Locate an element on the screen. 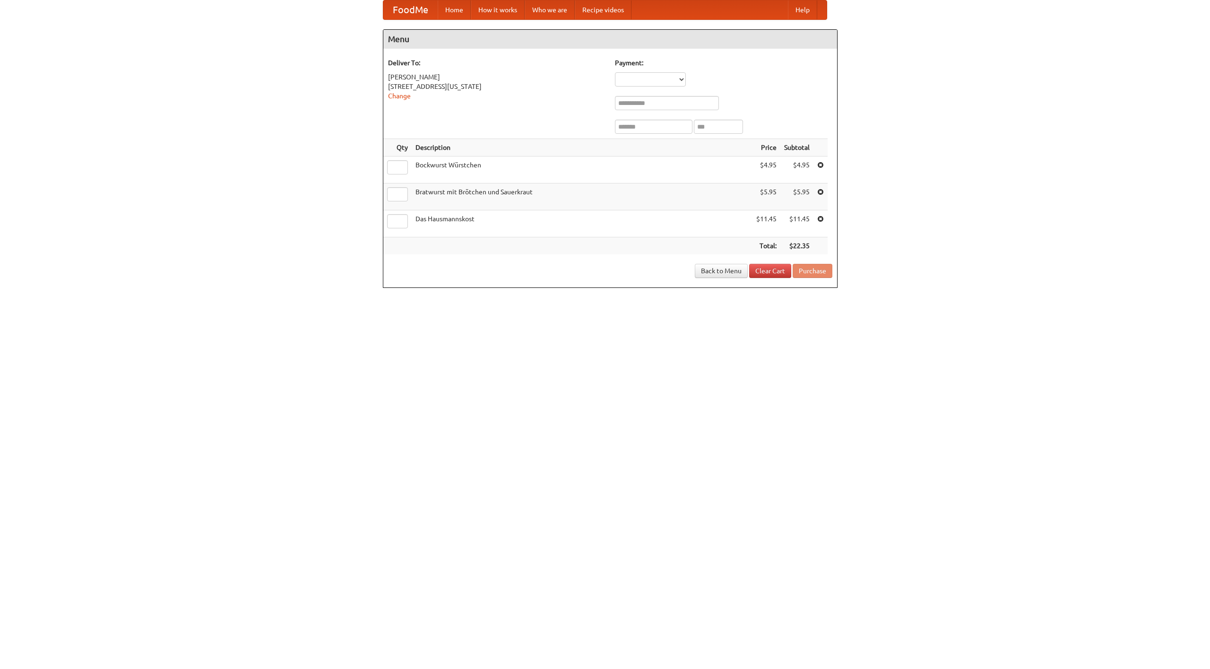 The image size is (1210, 669). td: Das Hausmannskost is located at coordinates (582, 223).